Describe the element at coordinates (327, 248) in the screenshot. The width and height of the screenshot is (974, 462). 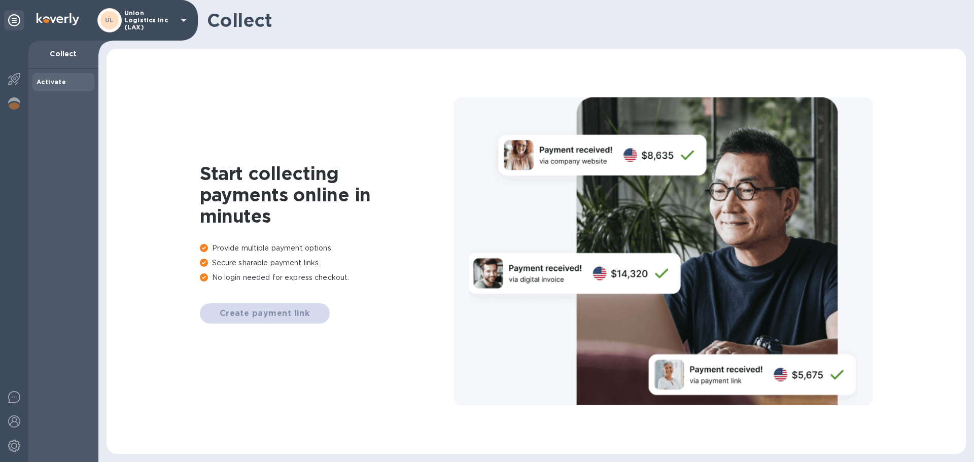
I see `p: Provide multiple payment options.` at that location.